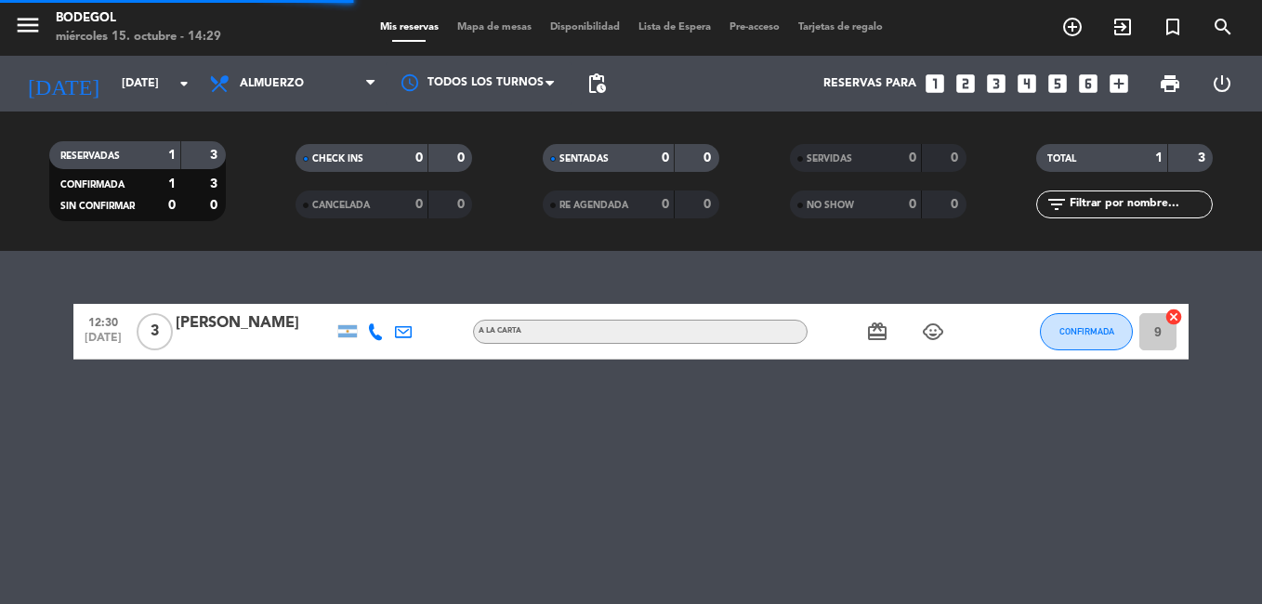  What do you see at coordinates (28, 28) in the screenshot?
I see `button: menu` at bounding box center [28, 28].